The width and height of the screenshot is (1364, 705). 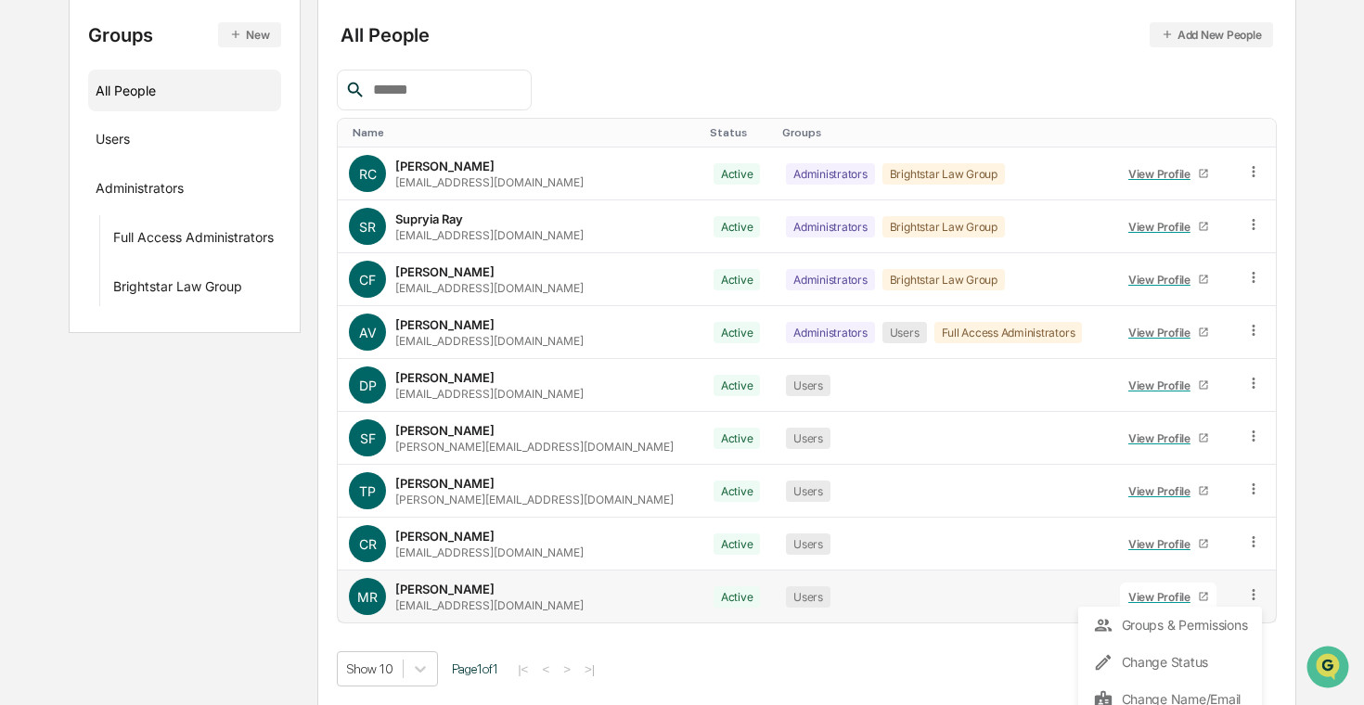 I want to click on div: Groups & Permissions, so click(x=1170, y=625).